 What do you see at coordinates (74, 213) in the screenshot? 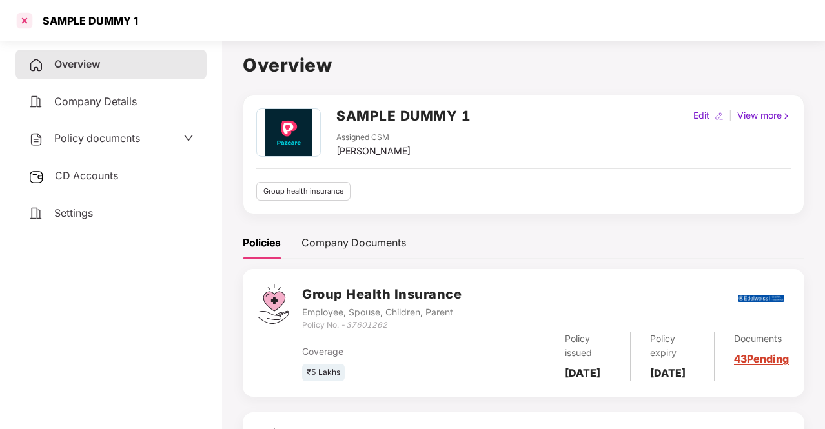
I see `span: Settings` at bounding box center [74, 213].